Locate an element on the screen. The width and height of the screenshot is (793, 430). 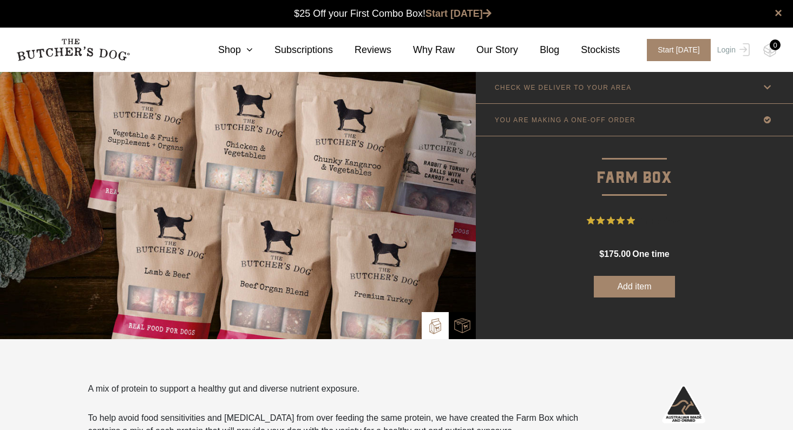
a: Subscriptions is located at coordinates (293, 50).